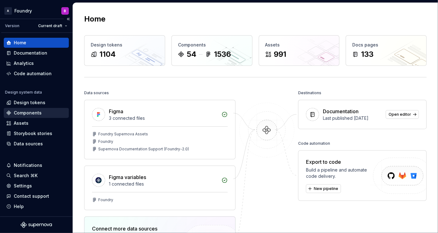 This screenshot has width=438, height=233. I want to click on div: Figma, so click(116, 112).